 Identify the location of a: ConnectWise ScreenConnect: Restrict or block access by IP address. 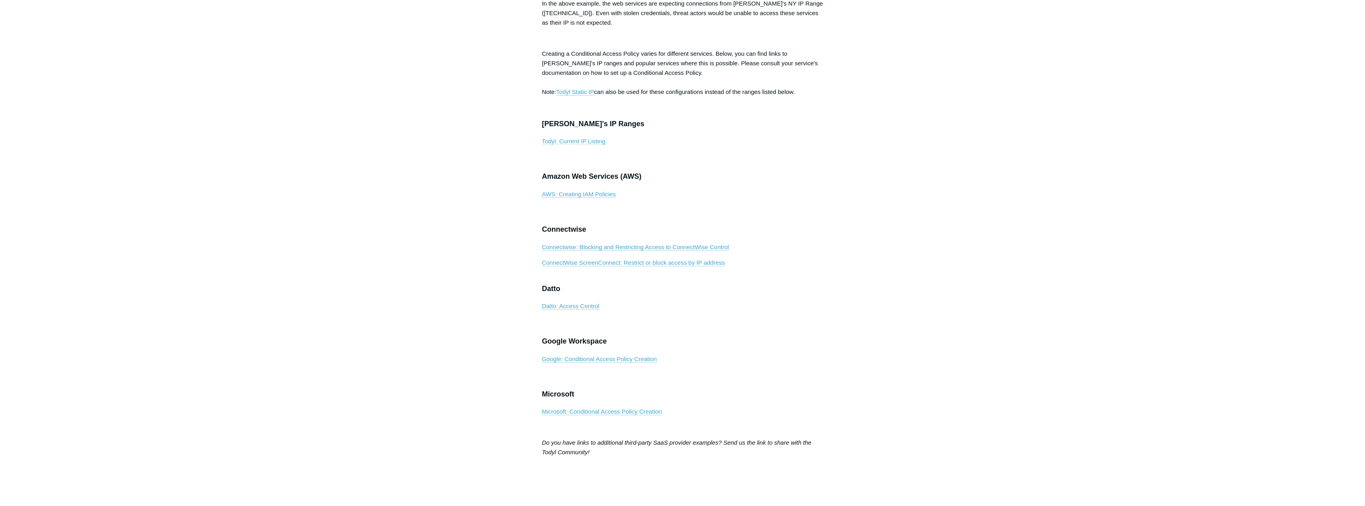
(633, 263).